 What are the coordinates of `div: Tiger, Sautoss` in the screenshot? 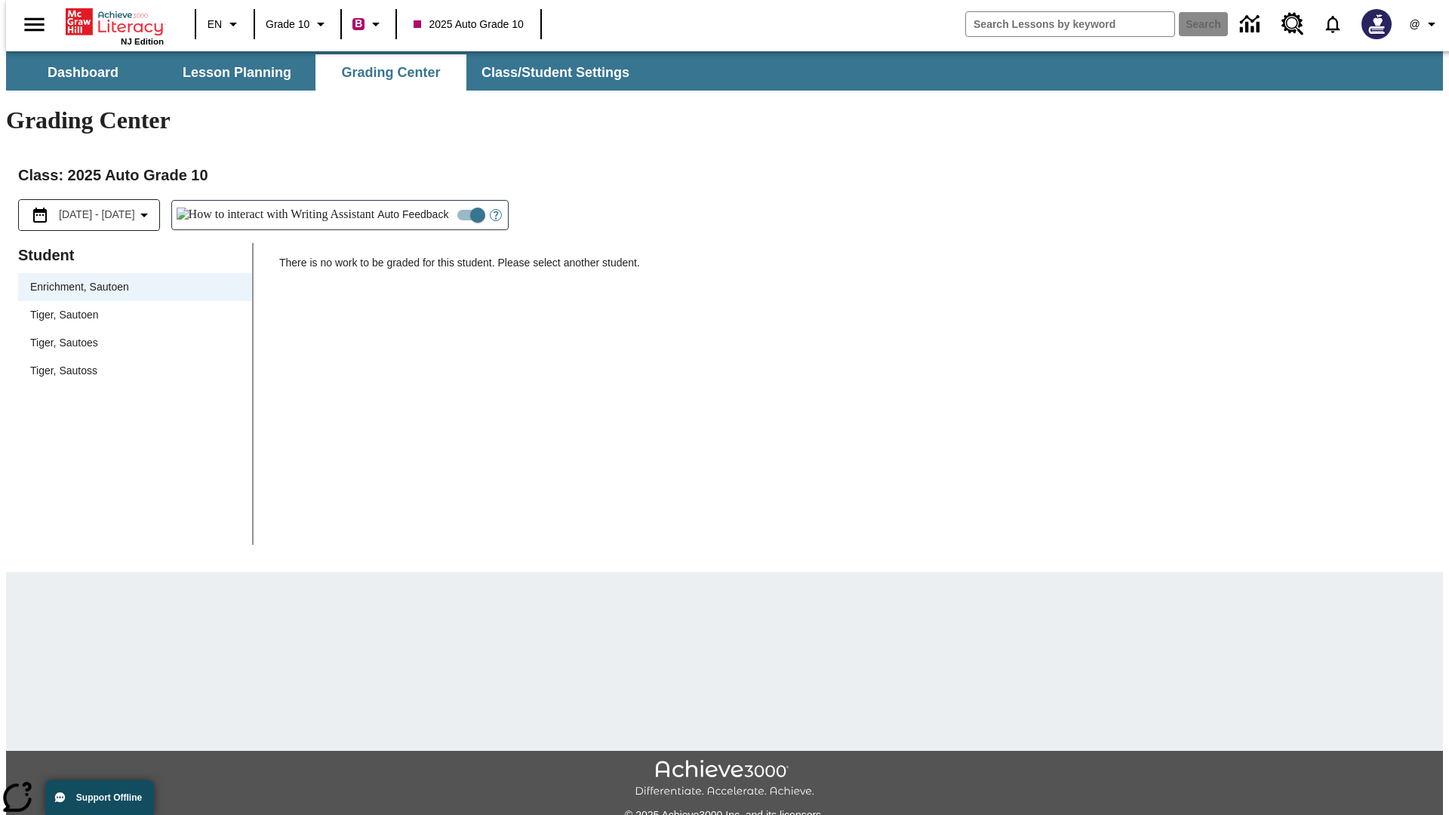 It's located at (135, 371).